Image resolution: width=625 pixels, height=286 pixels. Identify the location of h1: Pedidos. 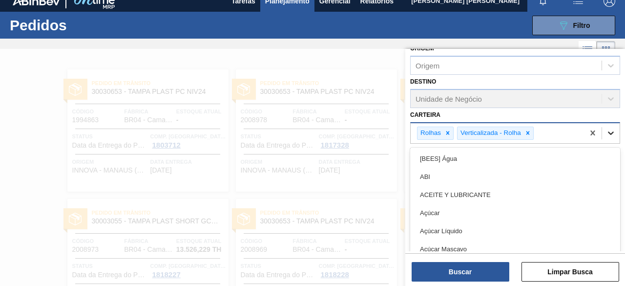
(77, 25).